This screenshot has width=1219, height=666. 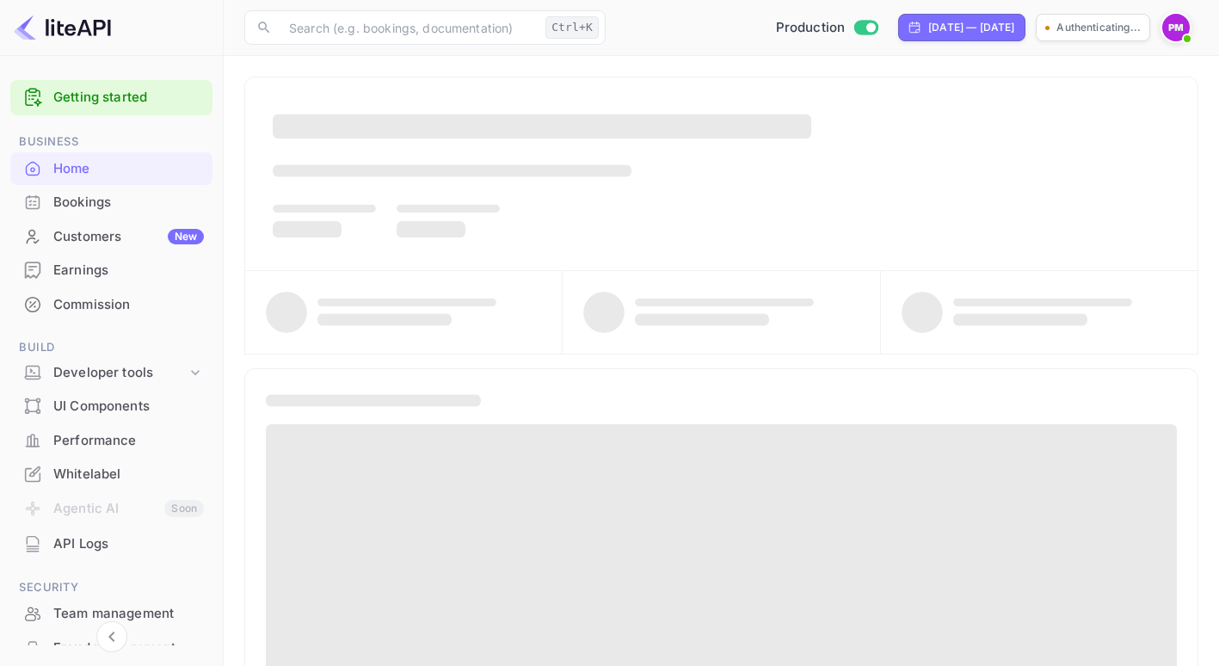 I want to click on button: Collapse navigation, so click(x=112, y=637).